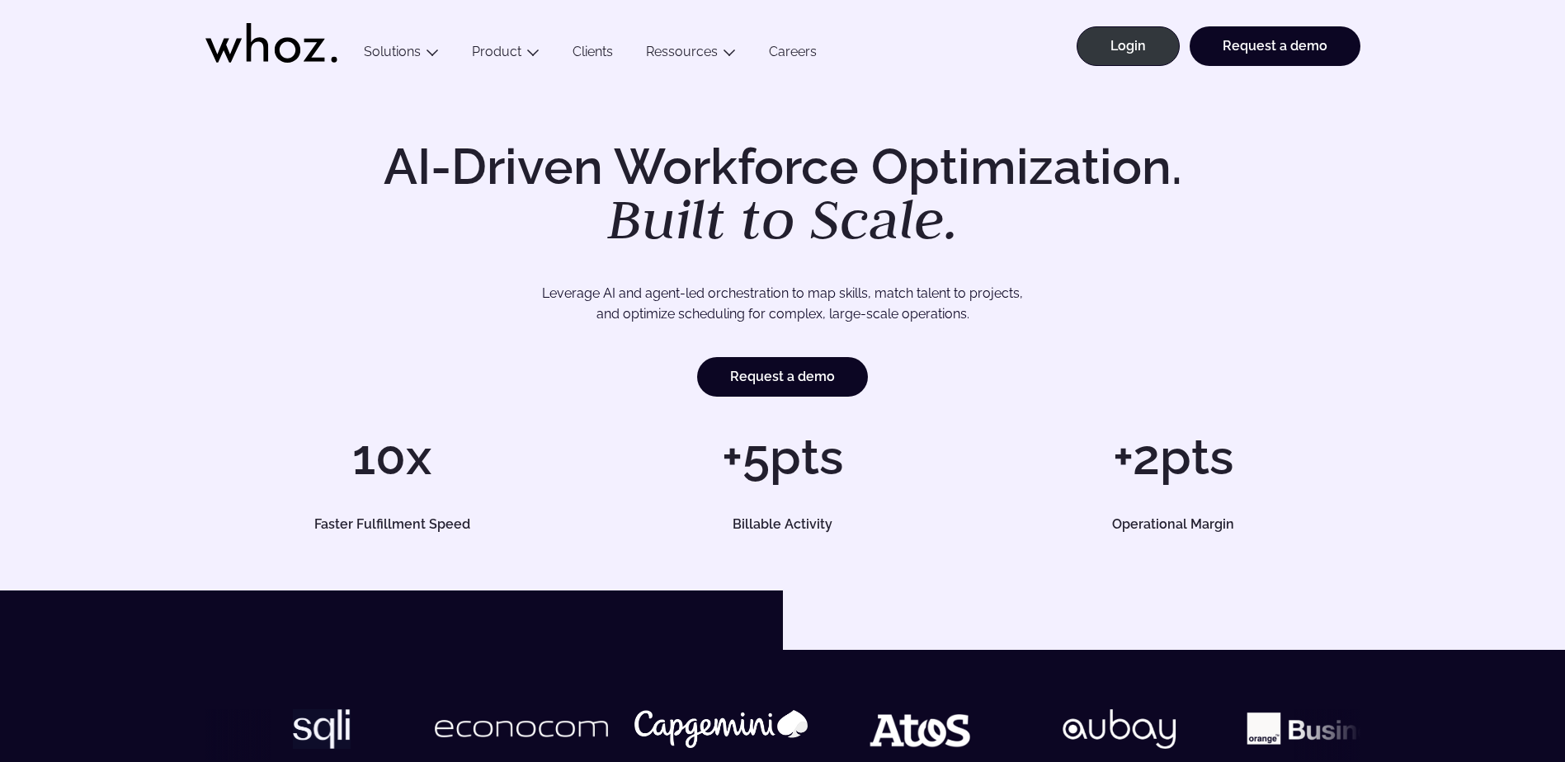 Image resolution: width=1565 pixels, height=762 pixels. Describe the element at coordinates (691, 54) in the screenshot. I see `button: Ressources` at that location.